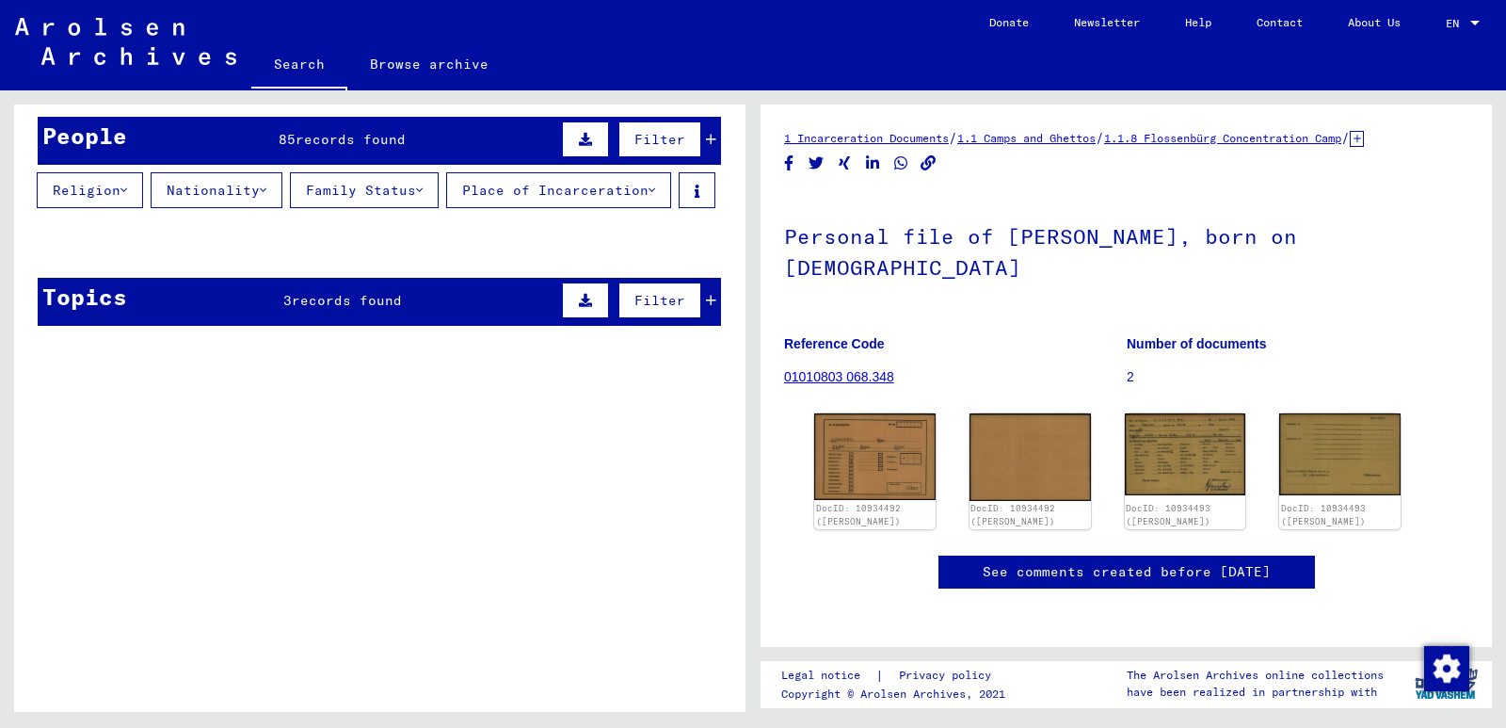 This screenshot has width=1506, height=728. I want to click on a: Legal notice, so click(828, 675).